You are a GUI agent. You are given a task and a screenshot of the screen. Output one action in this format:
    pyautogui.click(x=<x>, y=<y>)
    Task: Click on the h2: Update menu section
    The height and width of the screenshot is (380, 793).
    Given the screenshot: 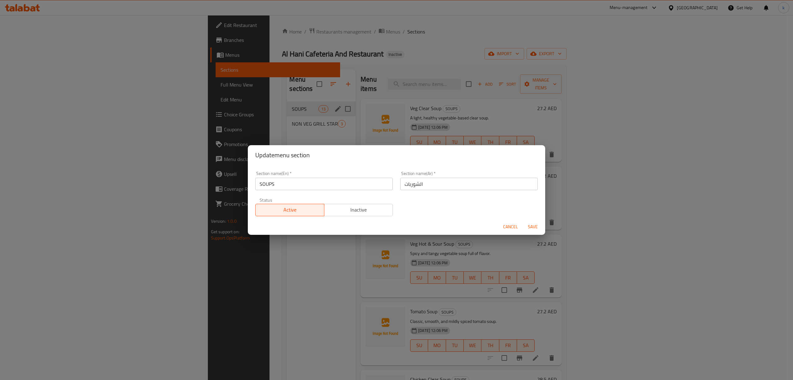 What is the action you would take?
    pyautogui.click(x=397, y=155)
    